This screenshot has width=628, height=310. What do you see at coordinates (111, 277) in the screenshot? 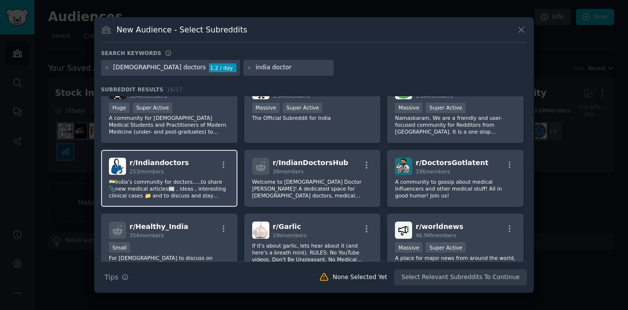
I see `span: Tips` at bounding box center [111, 277].